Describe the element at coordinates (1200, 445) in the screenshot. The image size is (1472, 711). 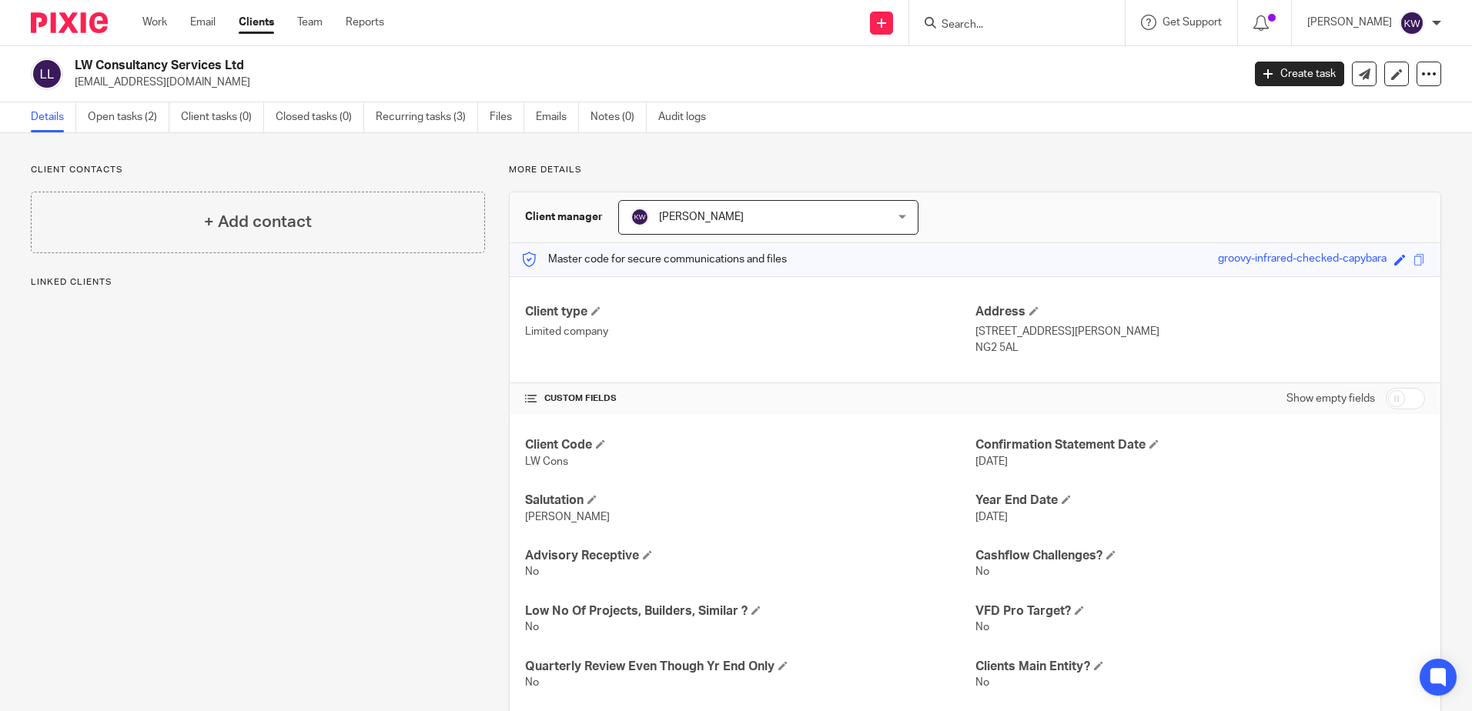
I see `h4: Confirmation Statement Date` at that location.